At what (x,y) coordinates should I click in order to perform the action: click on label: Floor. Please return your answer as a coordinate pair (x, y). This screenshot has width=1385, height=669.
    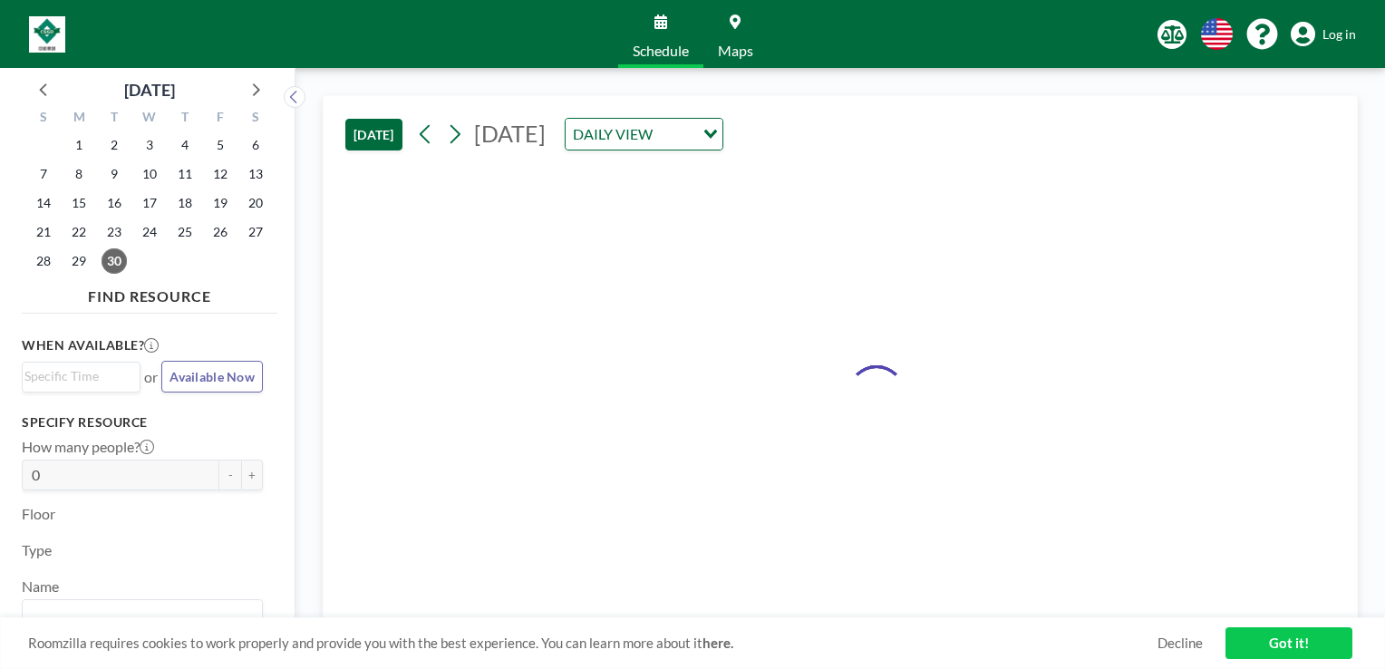
    Looking at the image, I should click on (38, 514).